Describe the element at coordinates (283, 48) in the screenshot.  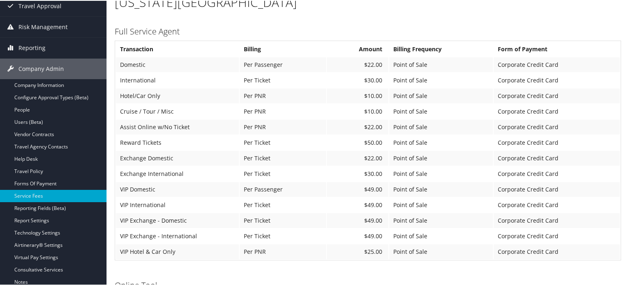
I see `th: Billing` at that location.